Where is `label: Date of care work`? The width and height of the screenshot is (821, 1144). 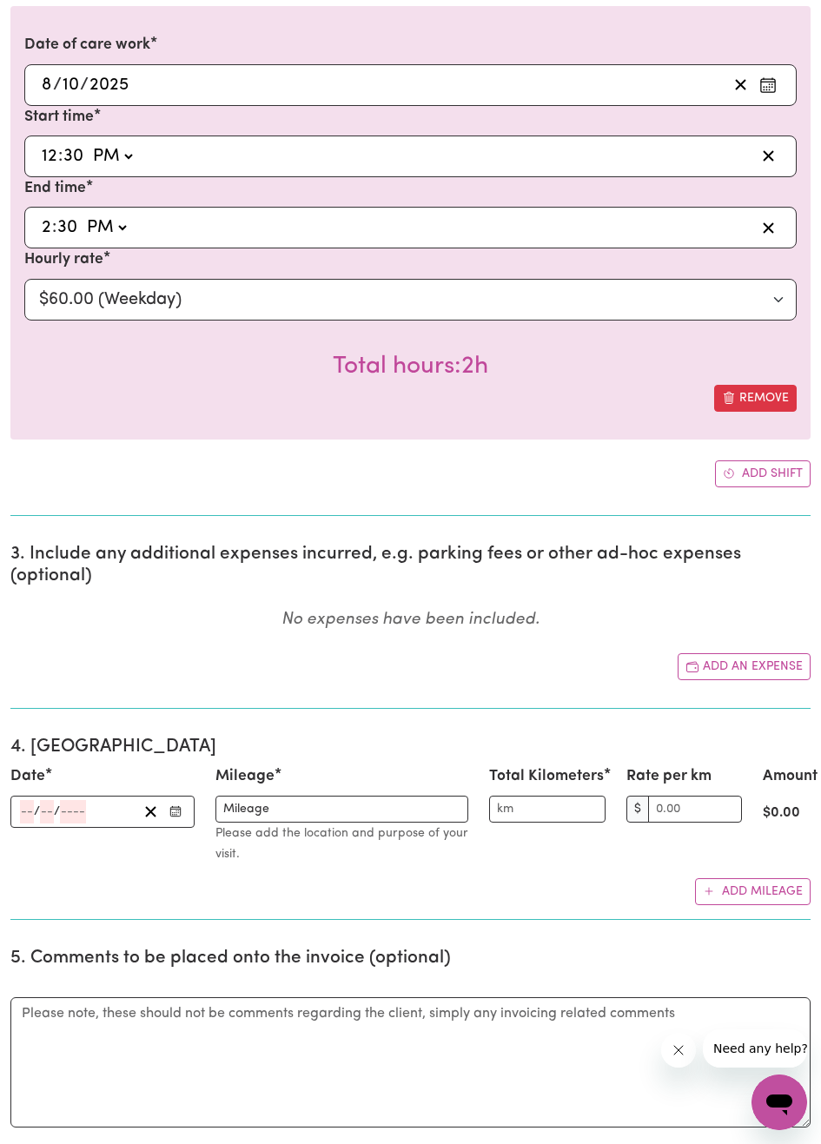 label: Date of care work is located at coordinates (87, 45).